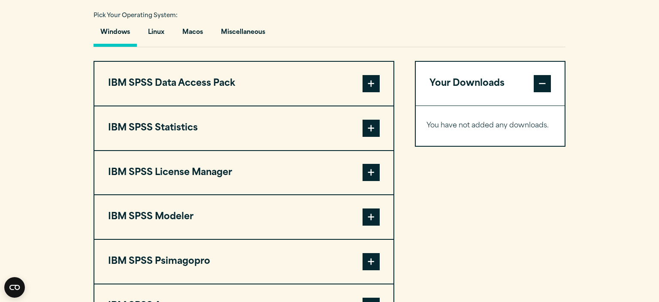 The height and width of the screenshot is (302, 659). What do you see at coordinates (193, 34) in the screenshot?
I see `button: Macos` at bounding box center [193, 34].